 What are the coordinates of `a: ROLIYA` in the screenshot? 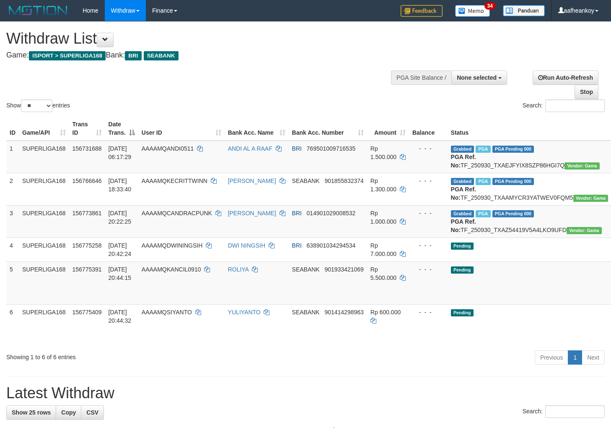 It's located at (239, 269).